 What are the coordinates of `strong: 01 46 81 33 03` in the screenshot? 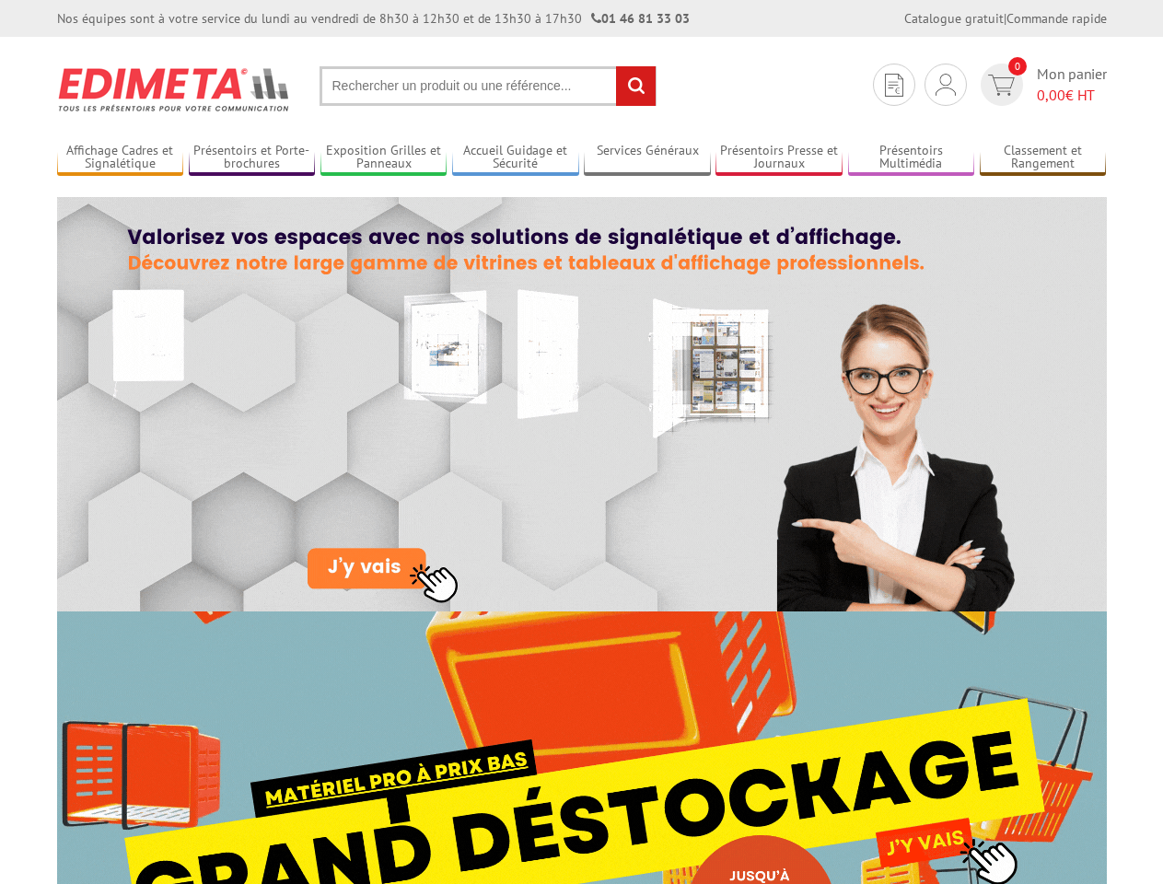 It's located at (640, 18).